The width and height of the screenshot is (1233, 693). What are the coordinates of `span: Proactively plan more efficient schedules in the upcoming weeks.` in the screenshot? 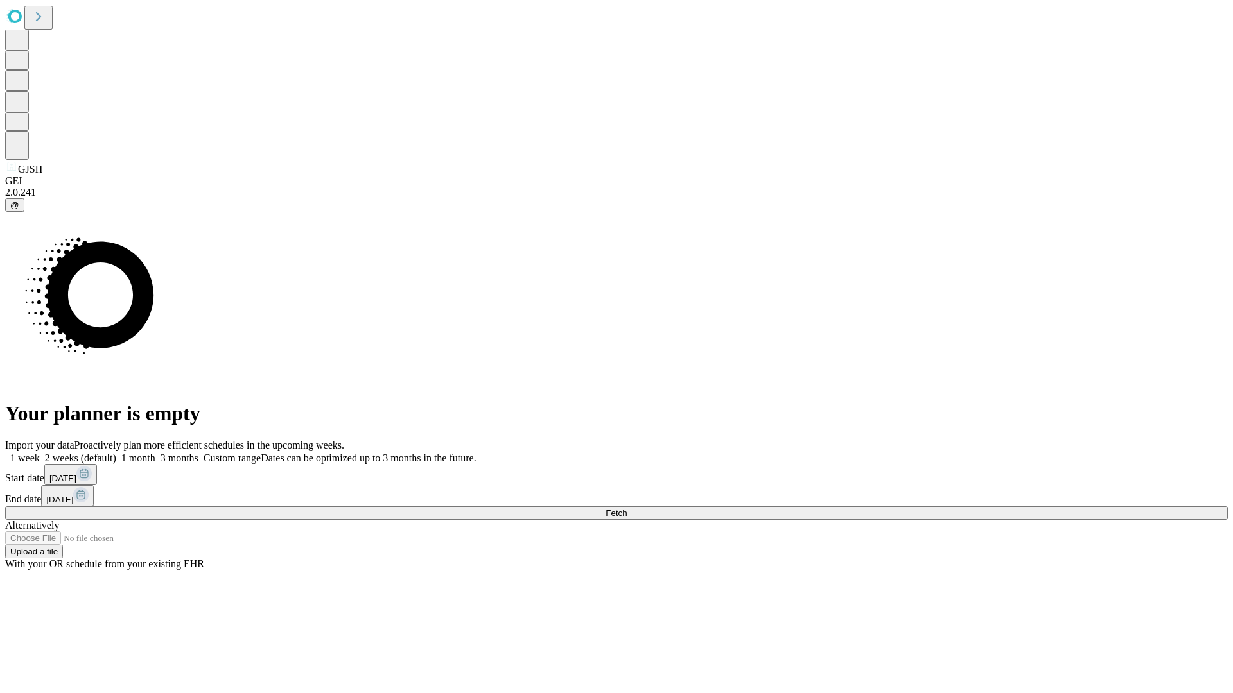 It's located at (209, 445).